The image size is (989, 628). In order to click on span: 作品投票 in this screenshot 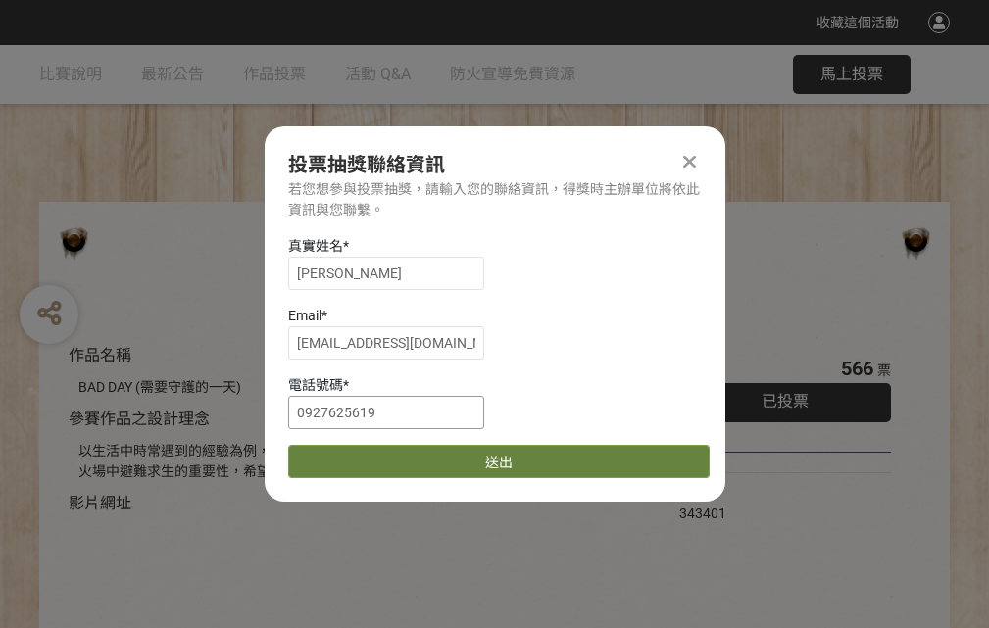, I will do `click(274, 74)`.